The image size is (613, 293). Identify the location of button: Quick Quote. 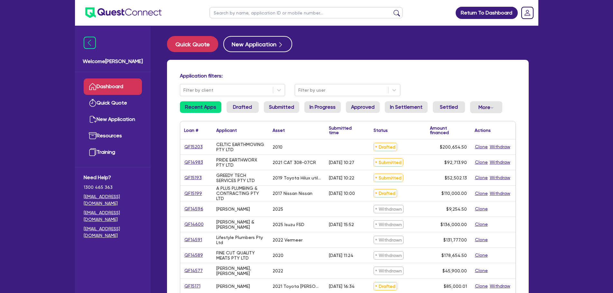
(193, 44).